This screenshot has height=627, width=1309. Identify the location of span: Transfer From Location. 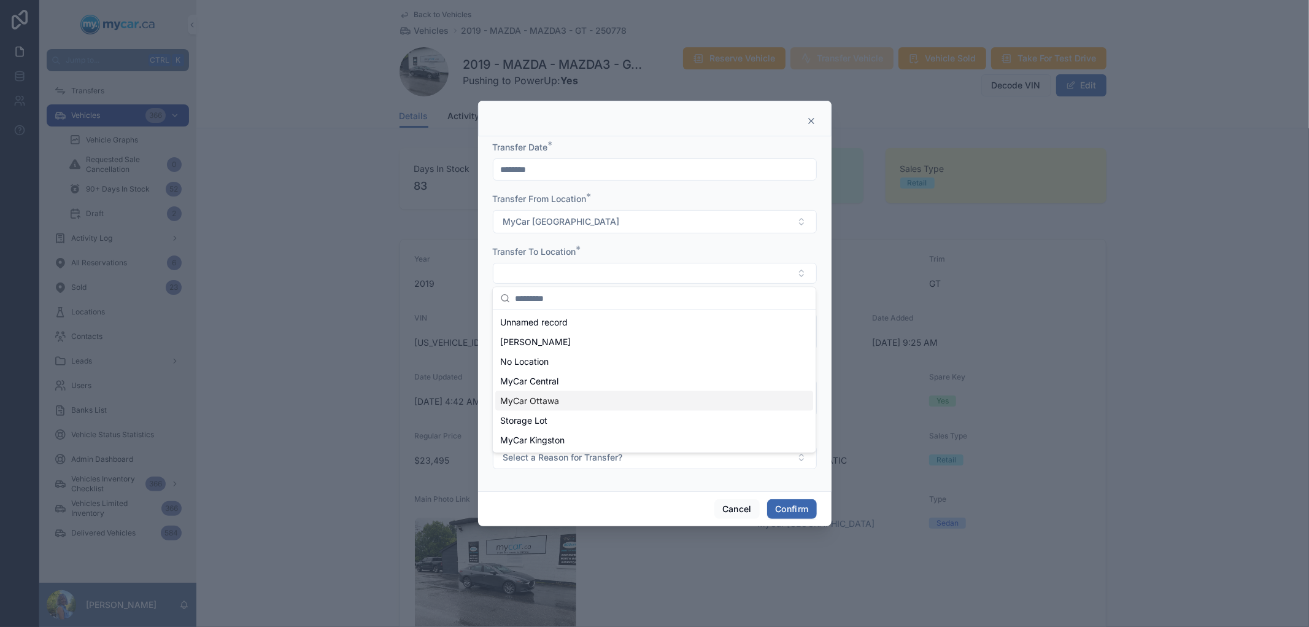
(540, 198).